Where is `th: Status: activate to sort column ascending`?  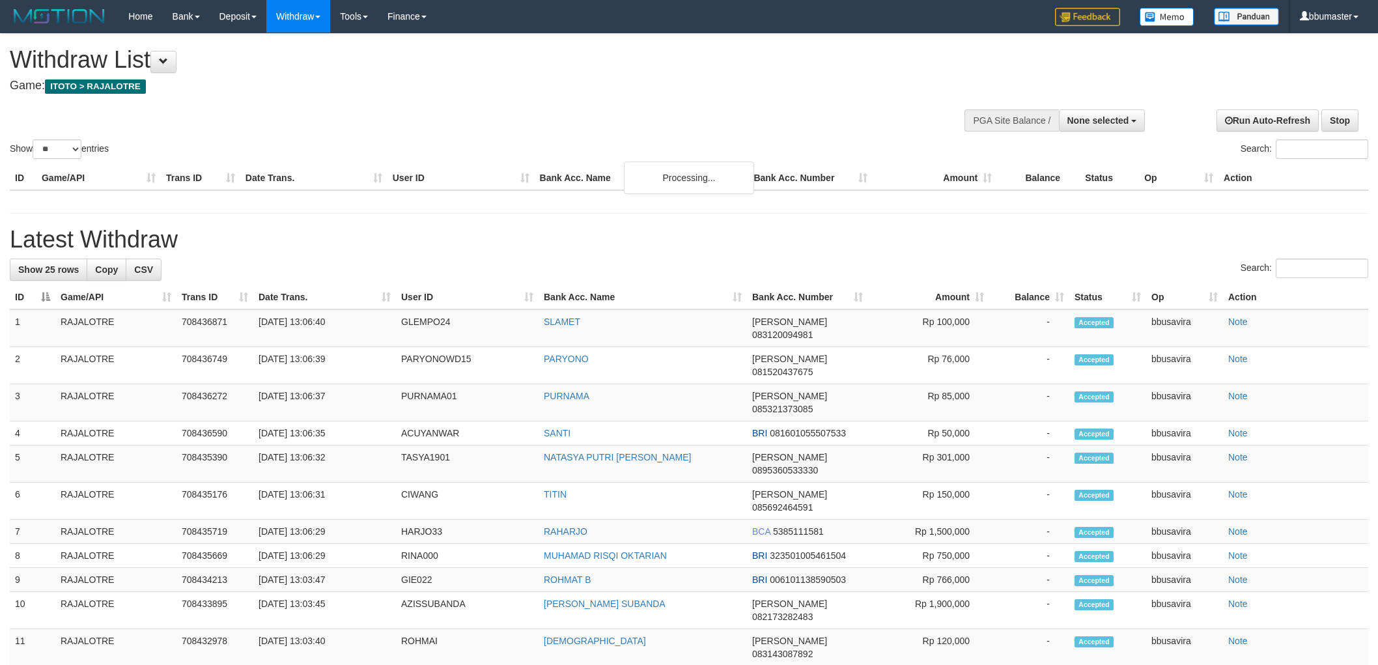 th: Status: activate to sort column ascending is located at coordinates (1107, 297).